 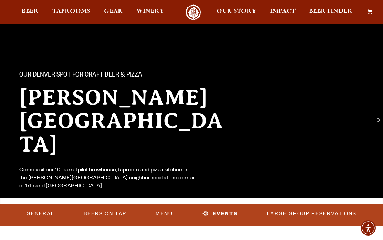 I want to click on span: Beer, so click(x=30, y=11).